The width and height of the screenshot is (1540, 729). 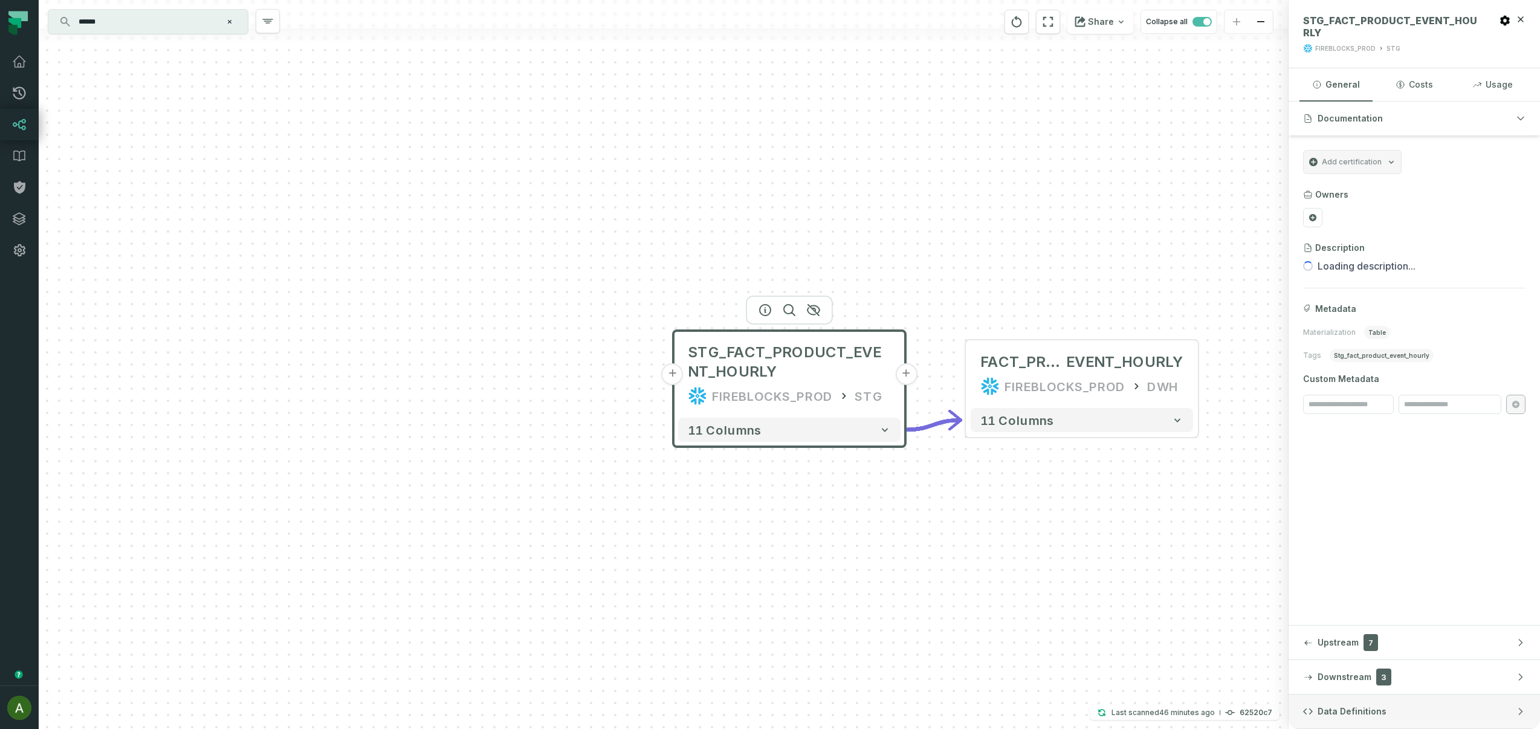 What do you see at coordinates (230, 22) in the screenshot?
I see `button: Clear search query` at bounding box center [230, 22].